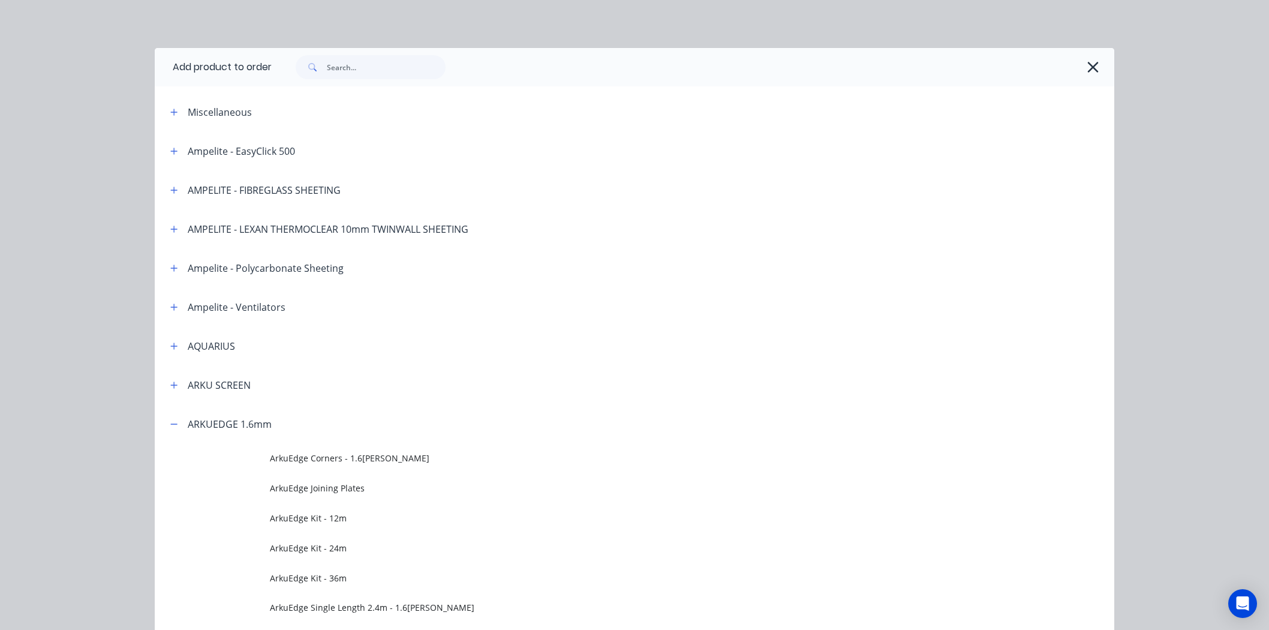 Image resolution: width=1269 pixels, height=630 pixels. I want to click on div: AMPELITE - LEXAN THERMOCLEAR 10mm TWINWALL SHEETING, so click(328, 229).